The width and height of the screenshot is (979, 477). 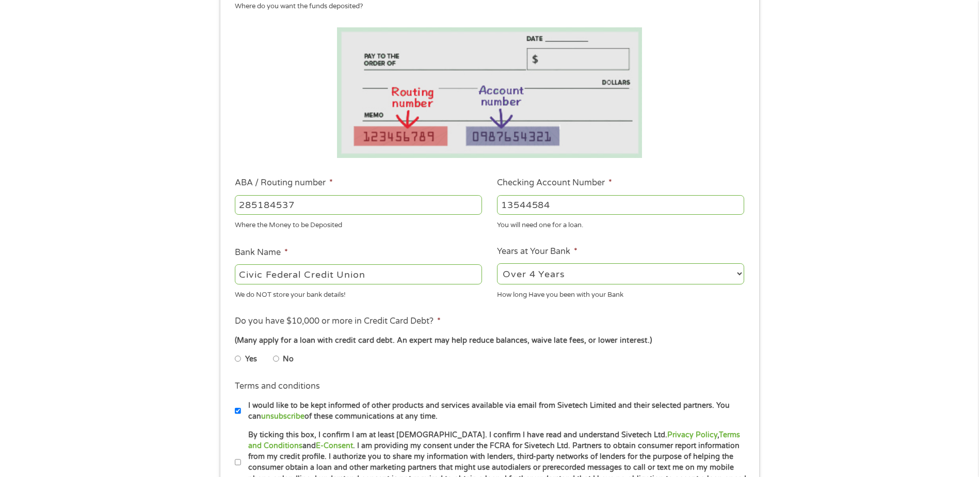 What do you see at coordinates (537, 251) in the screenshot?
I see `label: Years at Your Bank` at bounding box center [537, 251].